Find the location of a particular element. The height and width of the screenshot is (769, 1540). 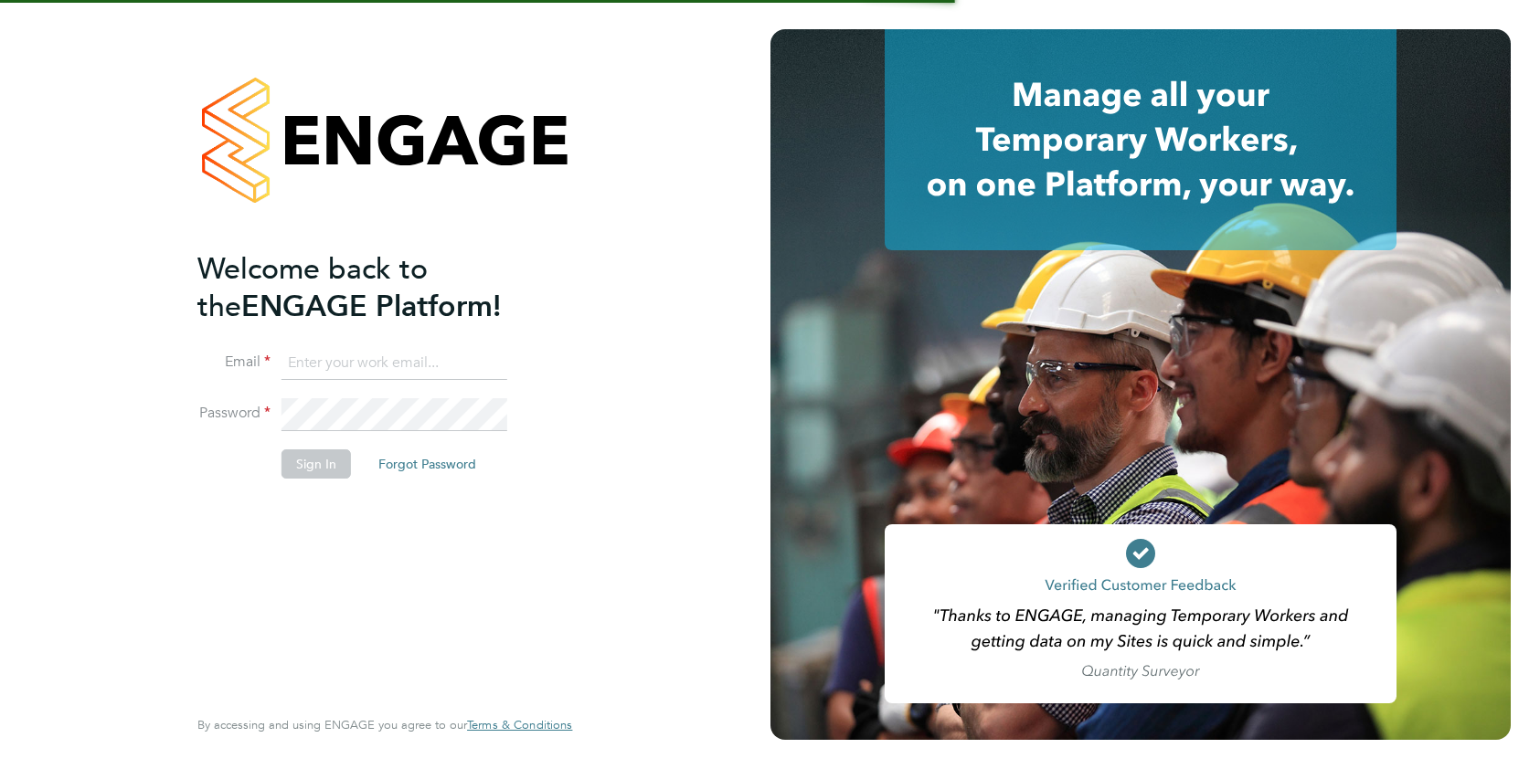

span: Welcome back to the is located at coordinates (313, 288).